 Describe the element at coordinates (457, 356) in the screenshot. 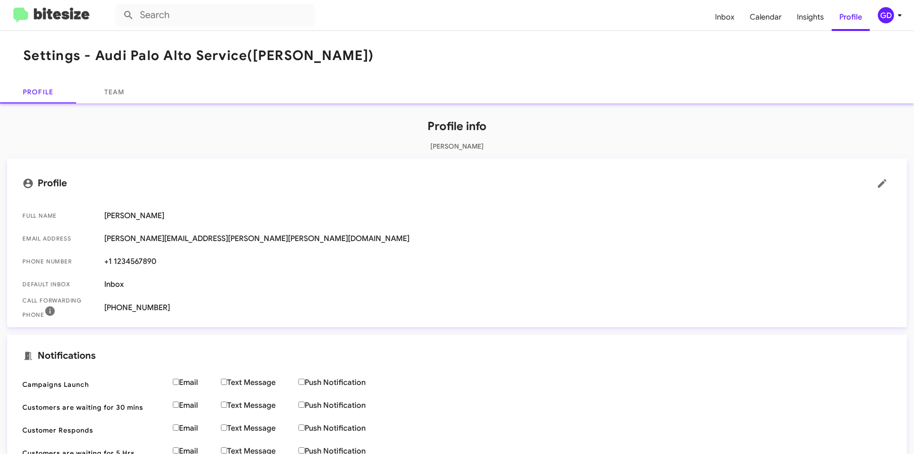

I see `mat-card-title: Notifications` at that location.